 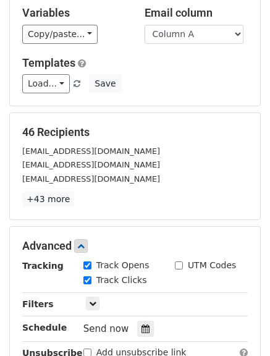 I want to click on strong: Filters, so click(x=38, y=304).